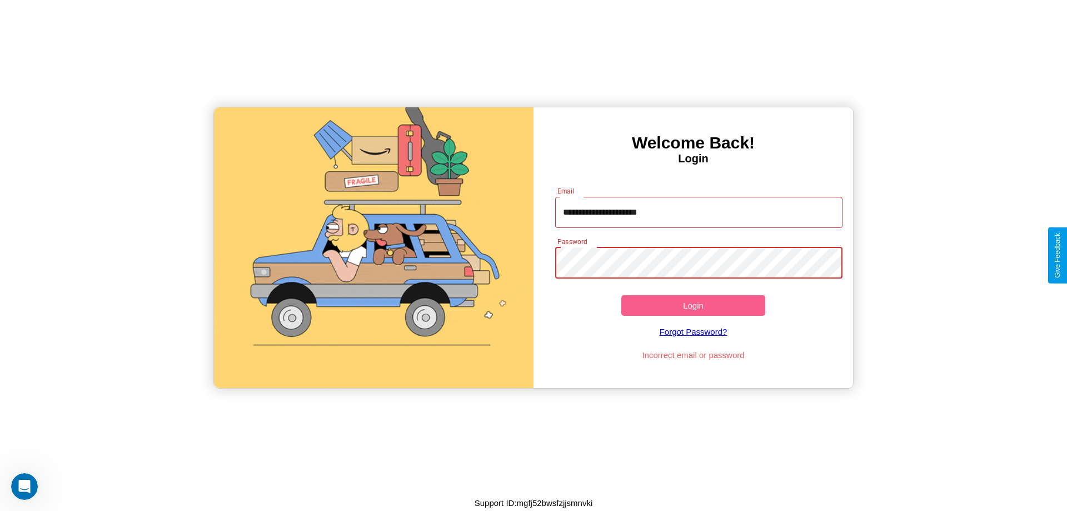 The width and height of the screenshot is (1067, 511). I want to click on a: Forgot Password?, so click(694, 331).